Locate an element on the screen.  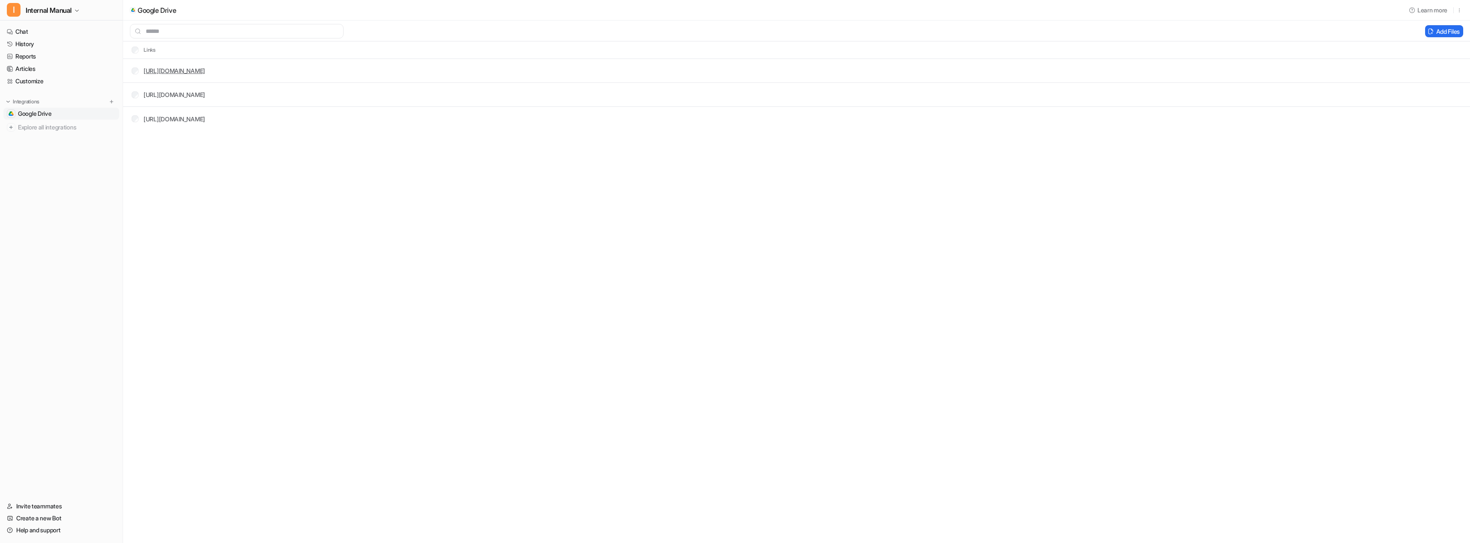
th: Links is located at coordinates (140, 50).